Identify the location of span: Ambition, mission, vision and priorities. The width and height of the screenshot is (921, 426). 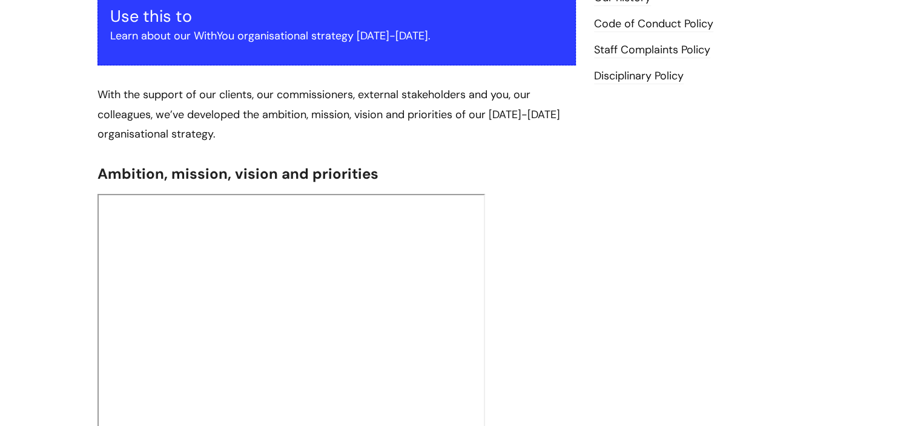
(238, 173).